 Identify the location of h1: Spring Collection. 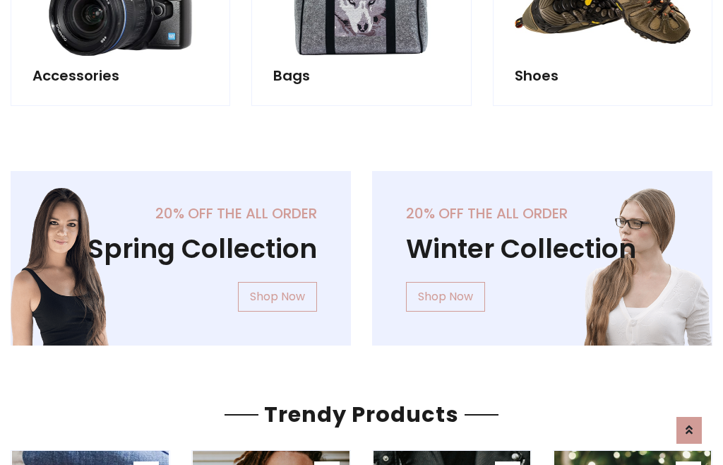
(181, 249).